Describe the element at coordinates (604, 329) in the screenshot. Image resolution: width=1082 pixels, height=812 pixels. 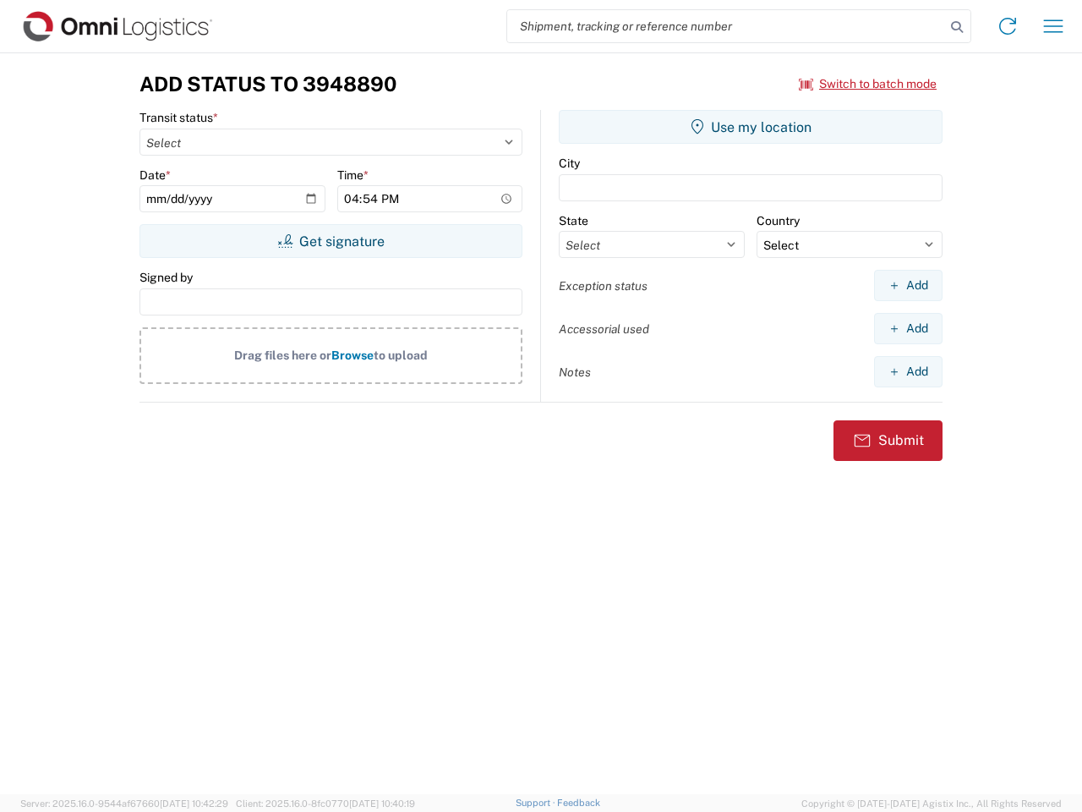
I see `label: Accessorial used` at that location.